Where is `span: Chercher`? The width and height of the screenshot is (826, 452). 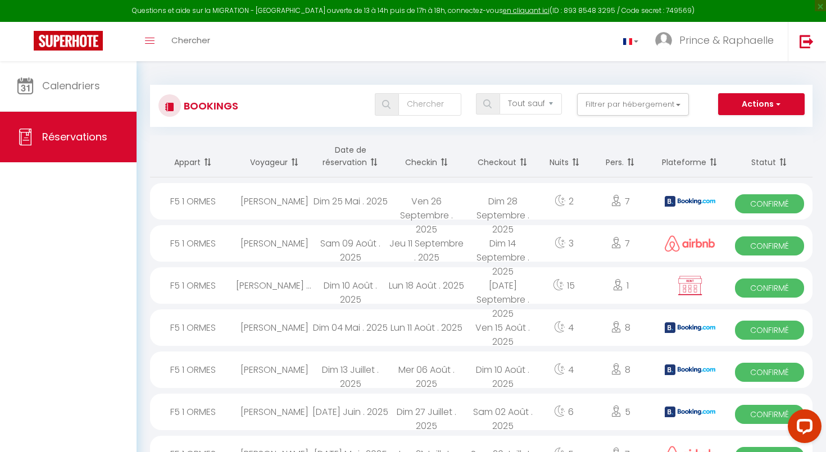
span: Chercher is located at coordinates (190, 40).